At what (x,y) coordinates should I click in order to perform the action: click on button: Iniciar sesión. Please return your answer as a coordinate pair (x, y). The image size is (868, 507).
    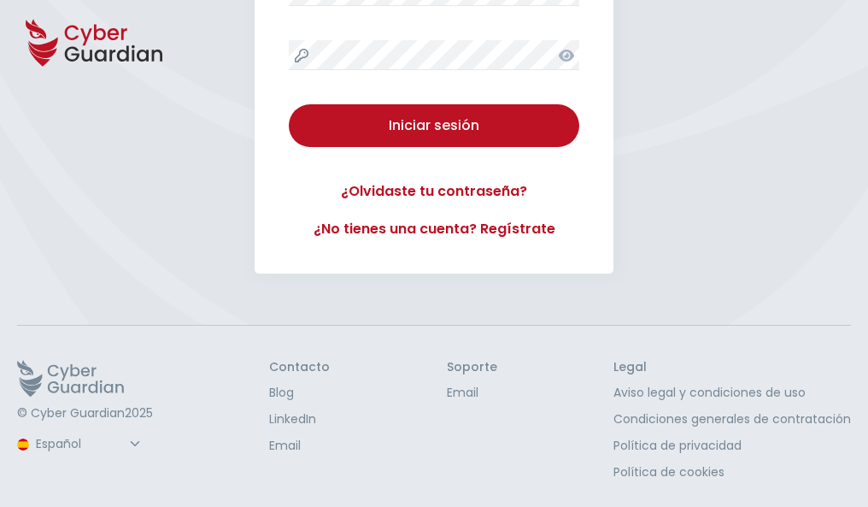
    Looking at the image, I should click on (434, 126).